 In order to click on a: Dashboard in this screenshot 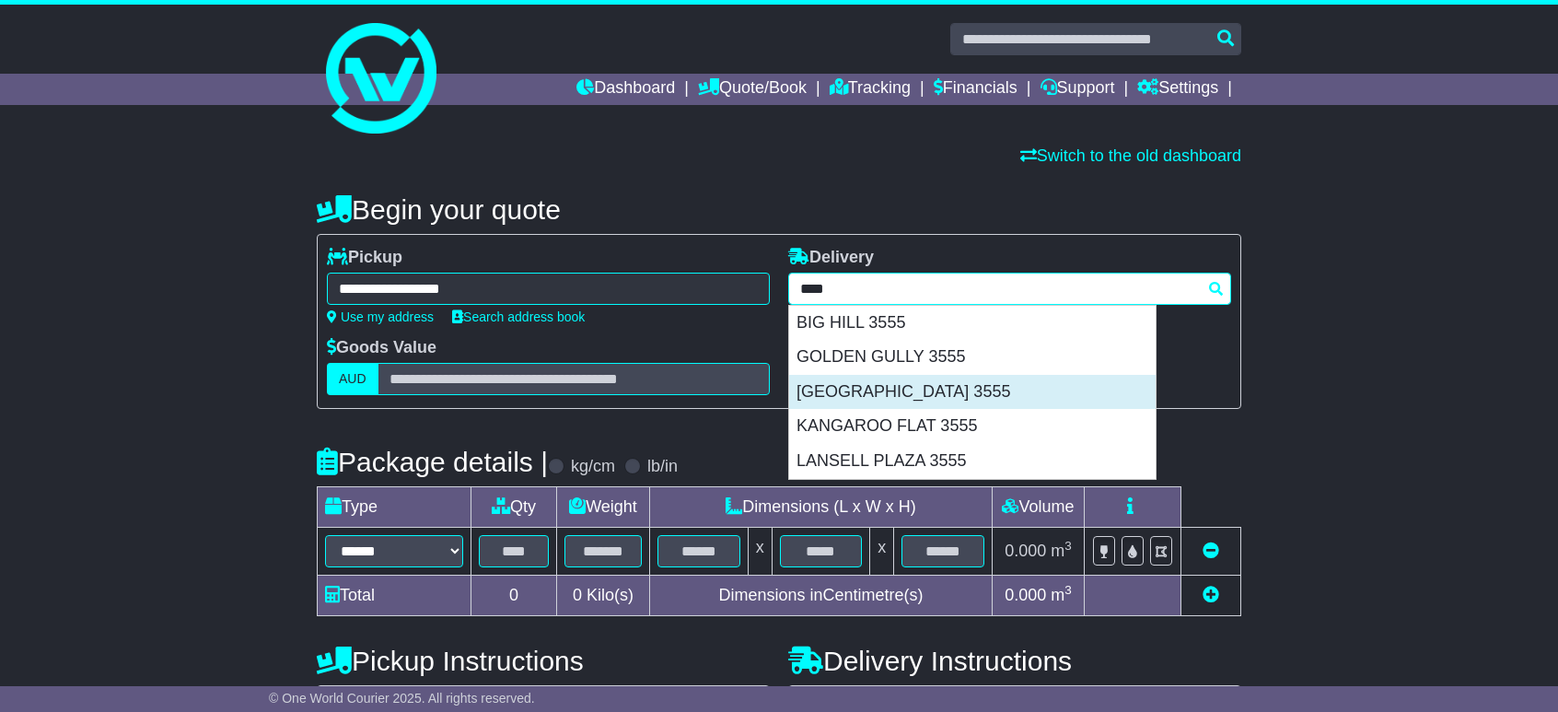, I will do `click(625, 89)`.